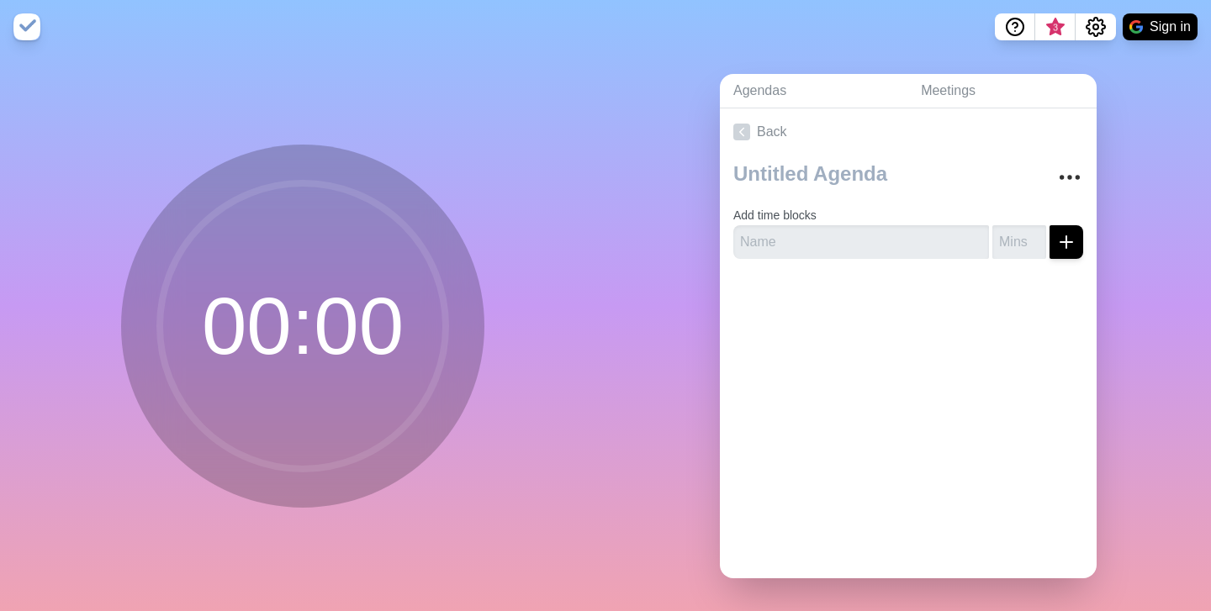 The width and height of the screenshot is (1211, 611). What do you see at coordinates (775, 215) in the screenshot?
I see `label: Add time blocks` at bounding box center [775, 215].